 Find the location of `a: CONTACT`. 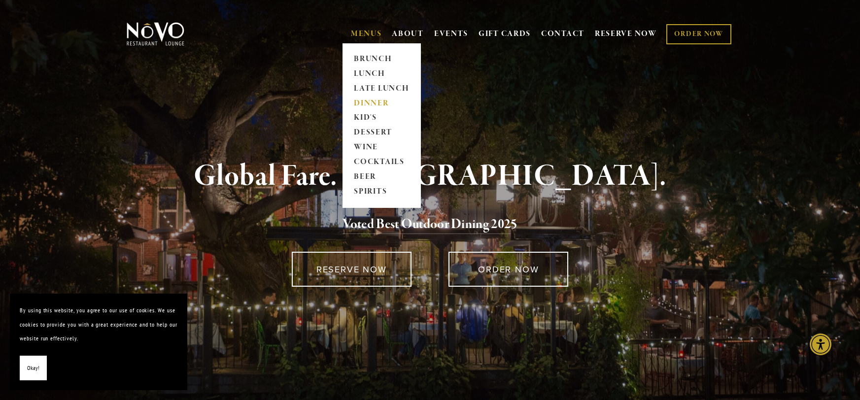

a: CONTACT is located at coordinates (563, 34).